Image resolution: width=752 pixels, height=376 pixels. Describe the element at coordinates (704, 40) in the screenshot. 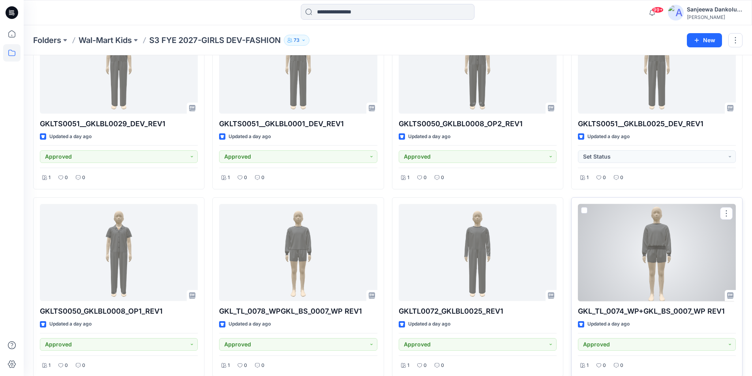

I see `button: New` at that location.